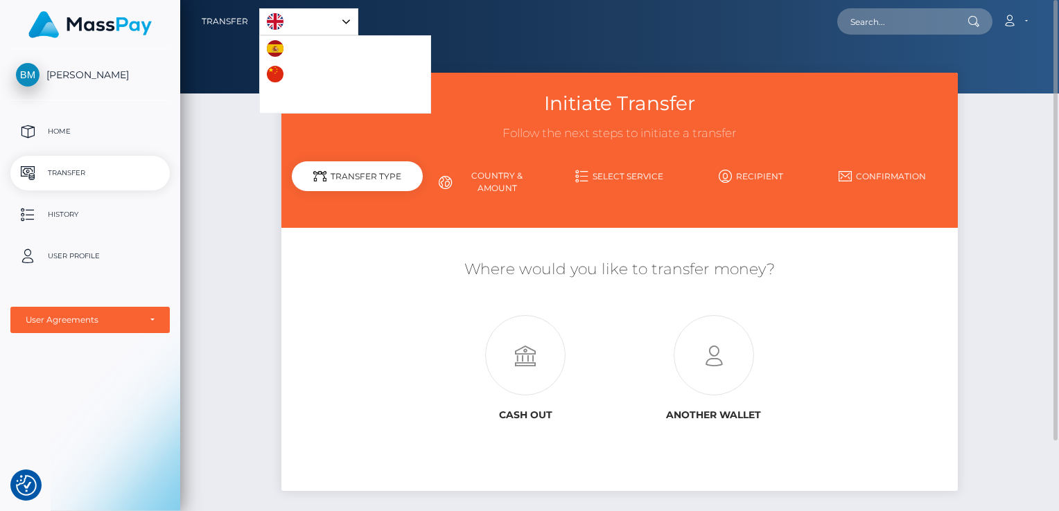 The height and width of the screenshot is (511, 1059). I want to click on h6: Another wallet, so click(713, 415).